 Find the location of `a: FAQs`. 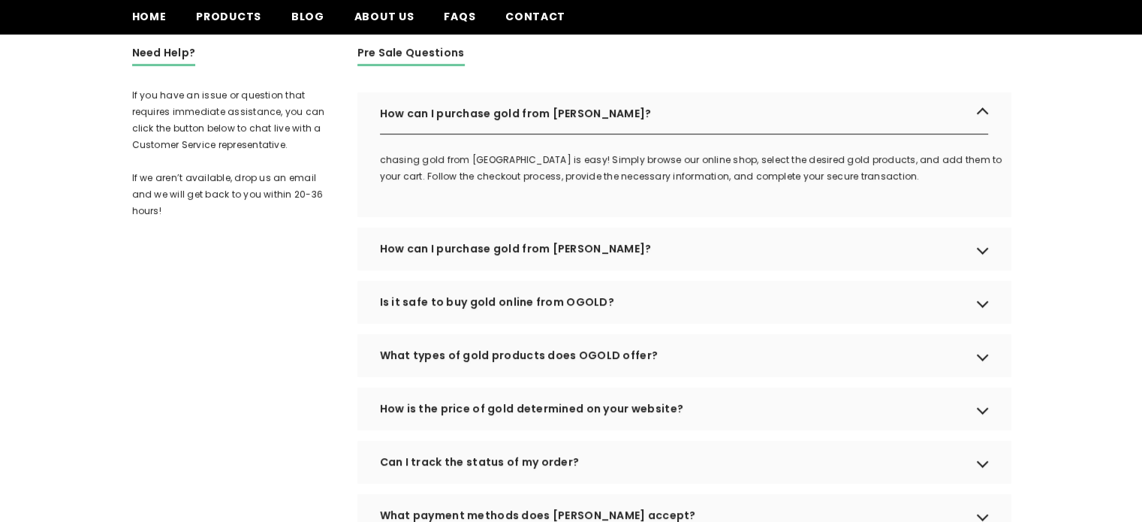

a: FAQs is located at coordinates (460, 21).